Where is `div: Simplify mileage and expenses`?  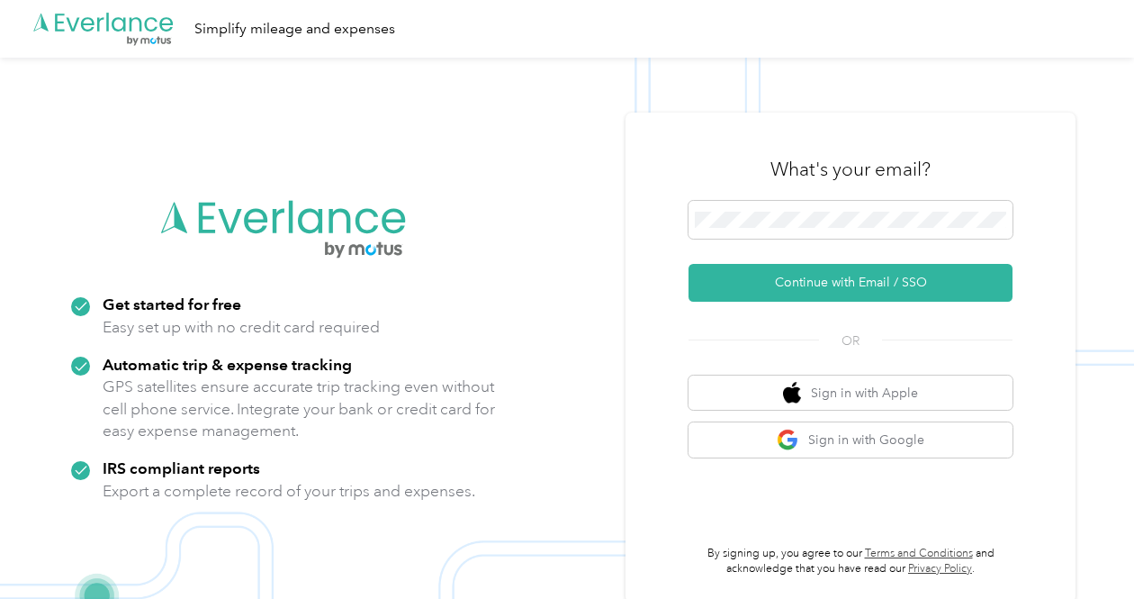 div: Simplify mileage and expenses is located at coordinates (294, 29).